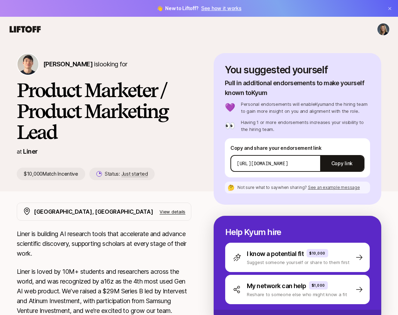  What do you see at coordinates (297, 294) in the screenshot?
I see `p: Reshare to someone else who might know a fit` at bounding box center [297, 294].